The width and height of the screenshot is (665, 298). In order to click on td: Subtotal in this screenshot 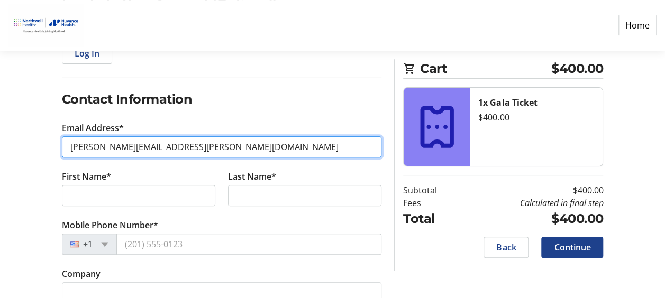, I will do `click(432, 190)`.